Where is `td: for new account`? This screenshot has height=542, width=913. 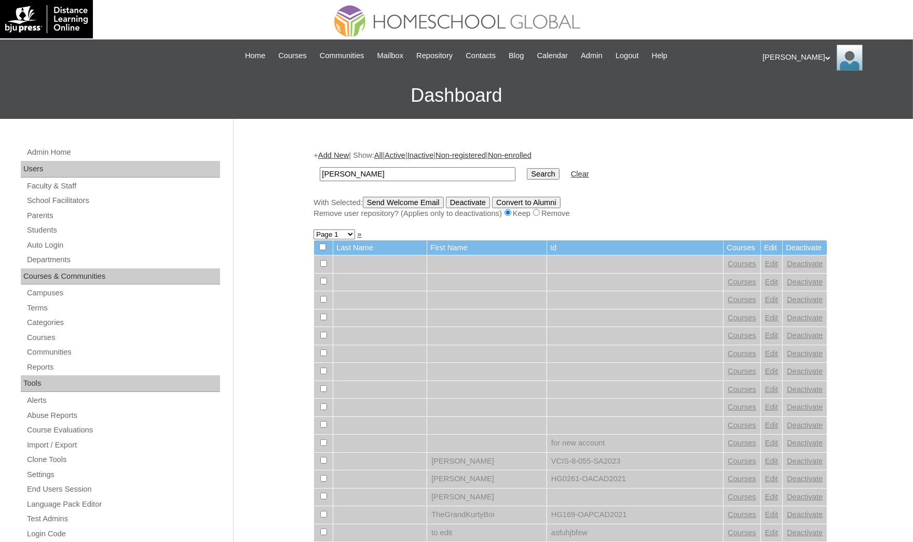
td: for new account is located at coordinates (635, 443).